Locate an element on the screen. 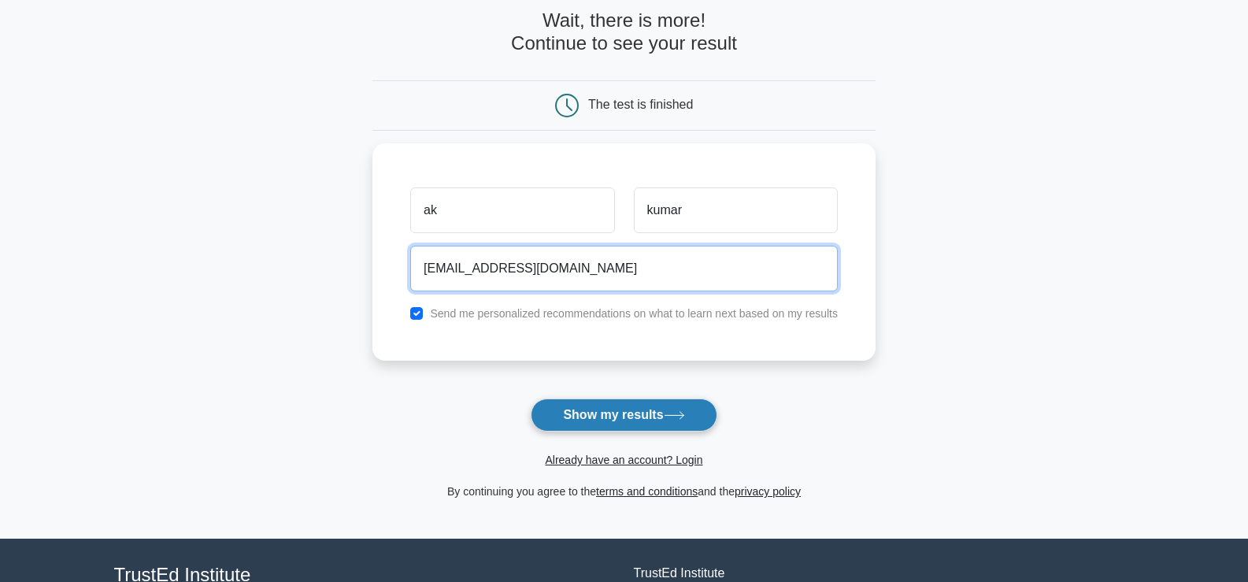  div: By continuing you agree to the and the is located at coordinates (624, 491).